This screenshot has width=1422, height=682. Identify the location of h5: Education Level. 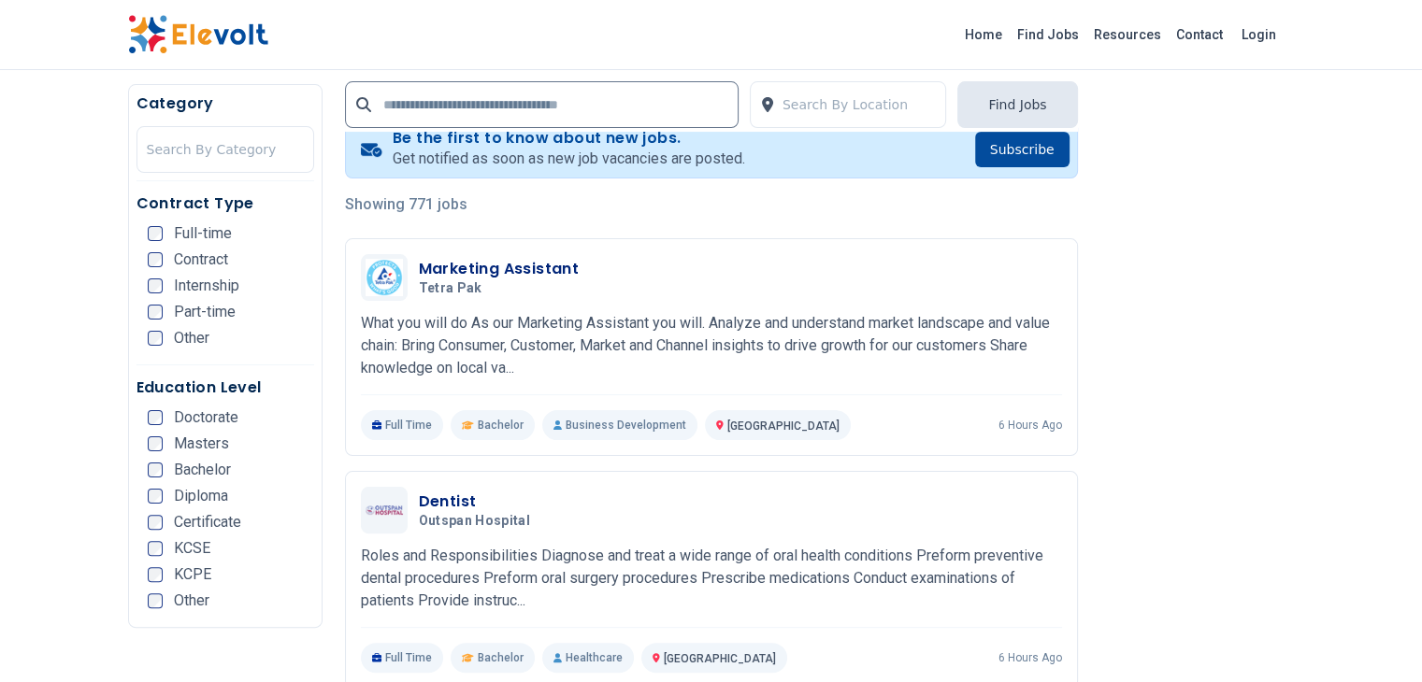
(225, 388).